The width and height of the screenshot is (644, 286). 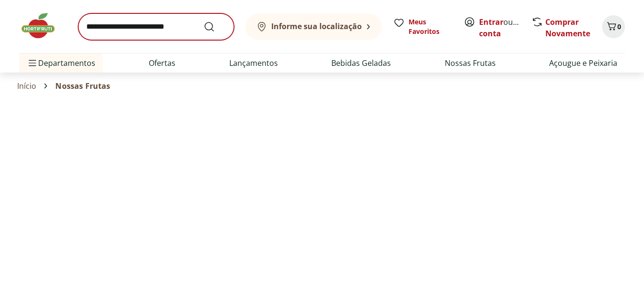 I want to click on a: Bebidas Geladas, so click(x=361, y=63).